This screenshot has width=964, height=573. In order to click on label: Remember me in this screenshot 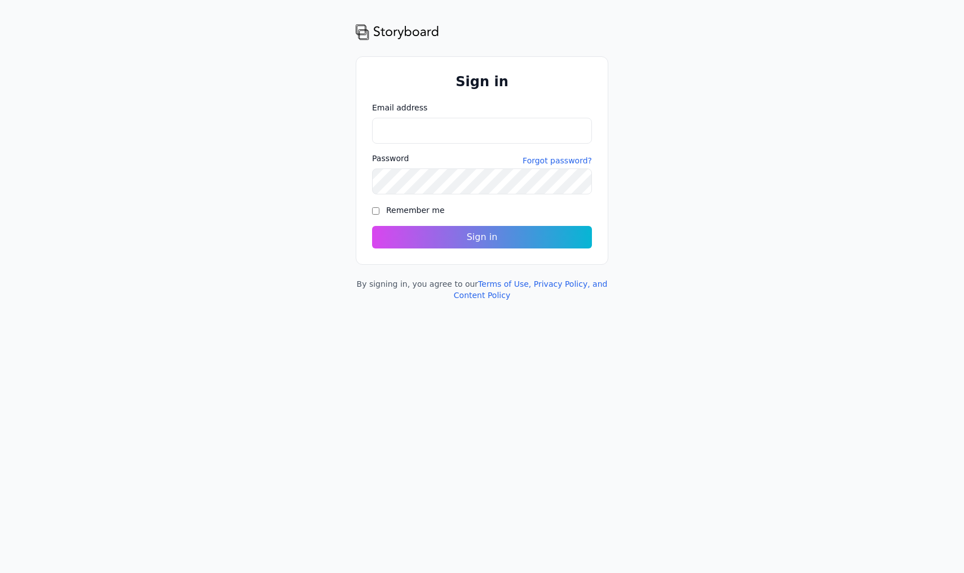, I will do `click(415, 210)`.